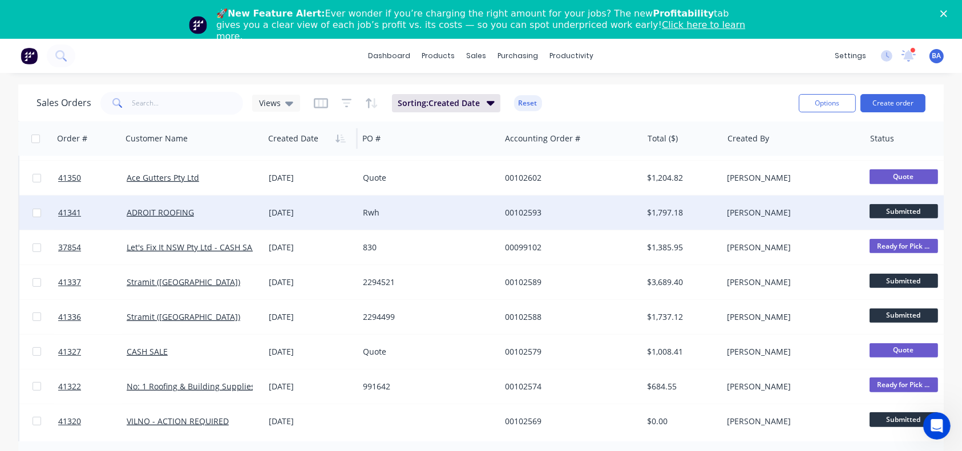  I want to click on div: 2294521, so click(426, 282).